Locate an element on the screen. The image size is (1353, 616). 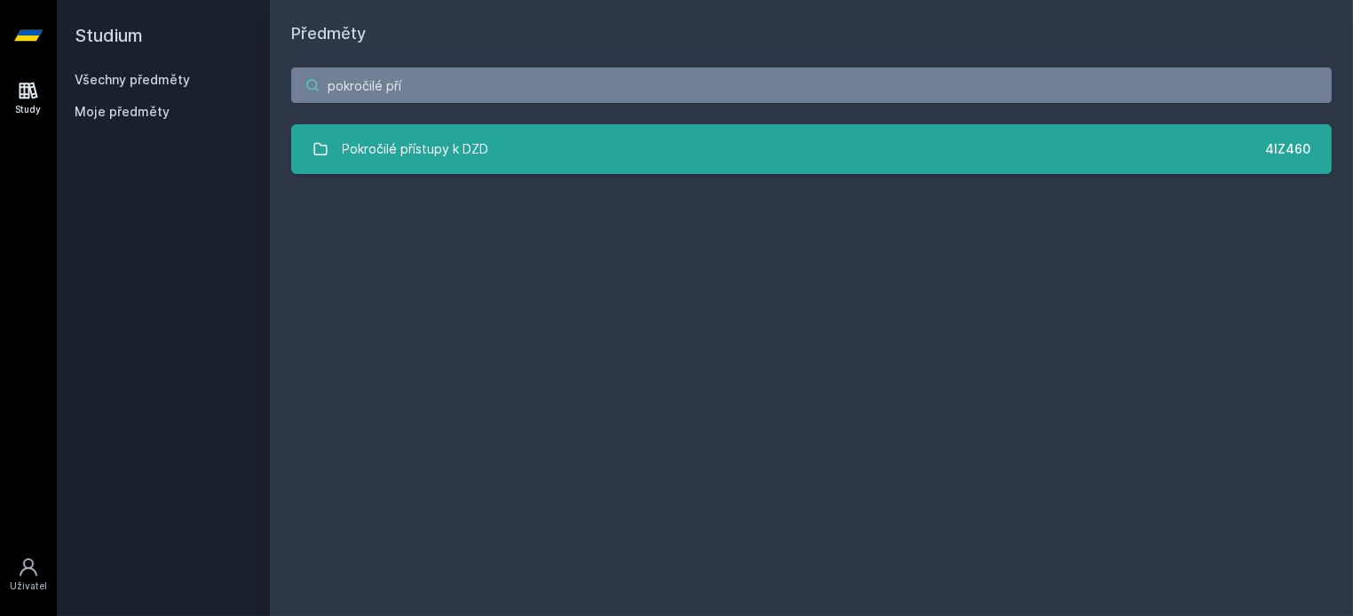
a: Pokročilé přístupy k DZD 4IZ460 is located at coordinates (812, 149).